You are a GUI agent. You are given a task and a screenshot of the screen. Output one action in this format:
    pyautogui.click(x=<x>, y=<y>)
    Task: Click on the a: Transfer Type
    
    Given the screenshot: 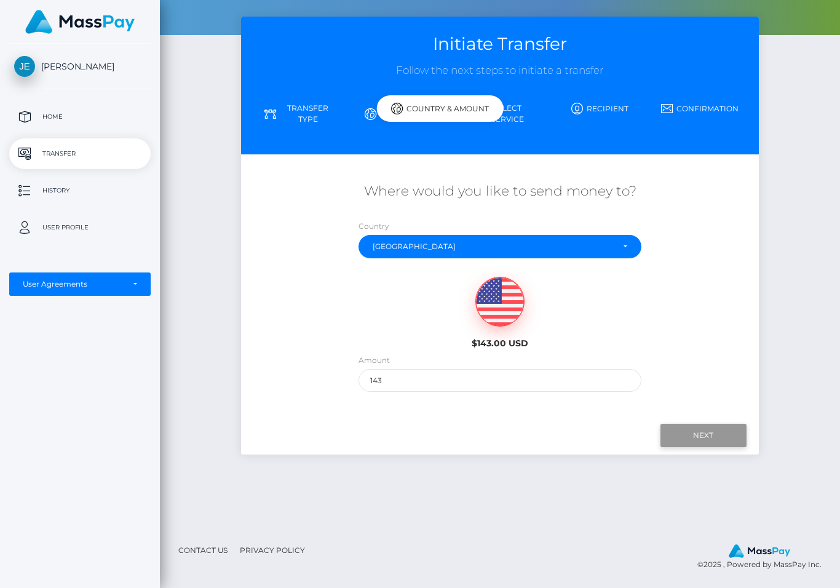 What is the action you would take?
    pyautogui.click(x=300, y=114)
    